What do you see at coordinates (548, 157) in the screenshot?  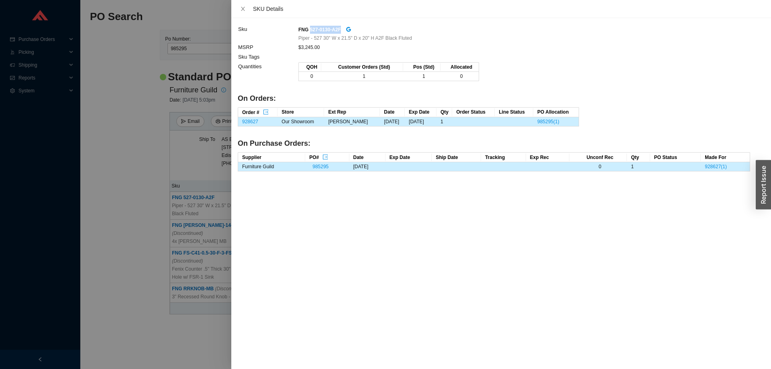 I see `th: Exp Rec` at bounding box center [548, 157].